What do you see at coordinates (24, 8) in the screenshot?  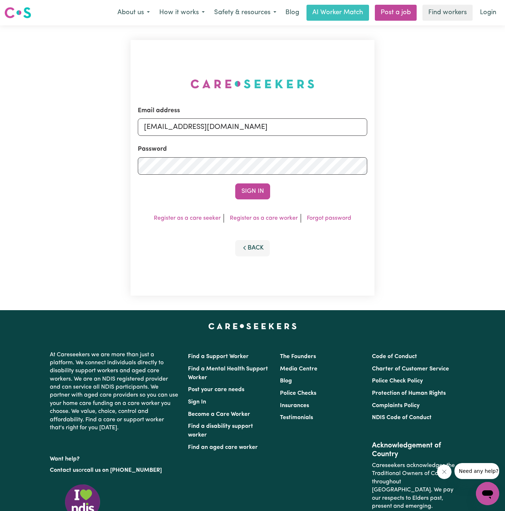 I see `span: Need any help?` at bounding box center [24, 8].